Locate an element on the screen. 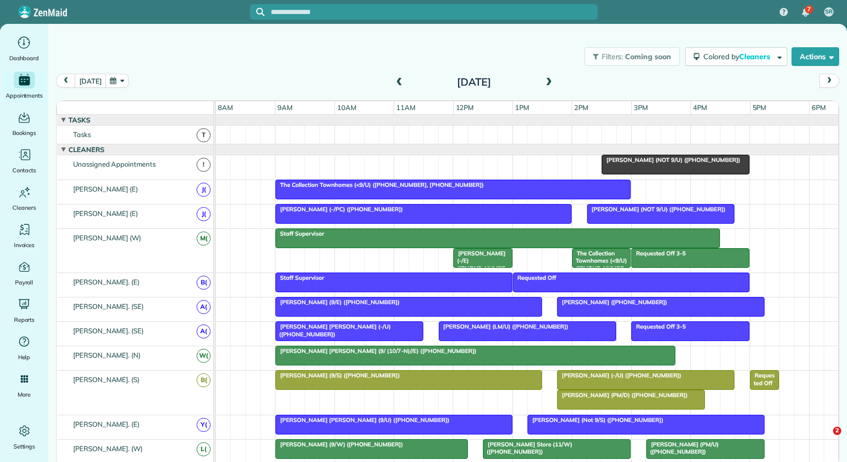 The image size is (847, 462). button: prev is located at coordinates (66, 80).